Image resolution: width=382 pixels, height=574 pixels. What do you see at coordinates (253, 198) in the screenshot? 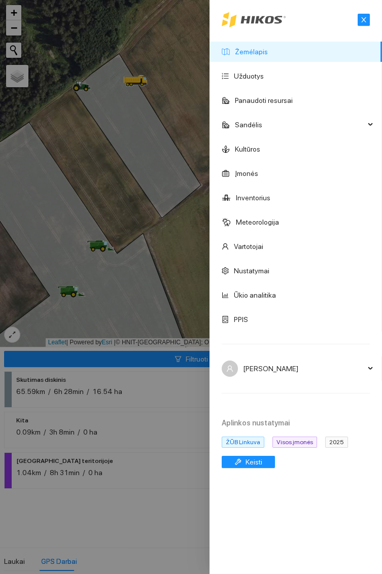
I see `a: Inventorius` at bounding box center [253, 198].